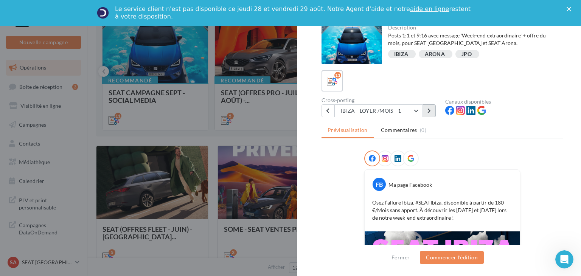 The width and height of the screenshot is (581, 276). Describe the element at coordinates (379, 184) in the screenshot. I see `div: FB` at that location.